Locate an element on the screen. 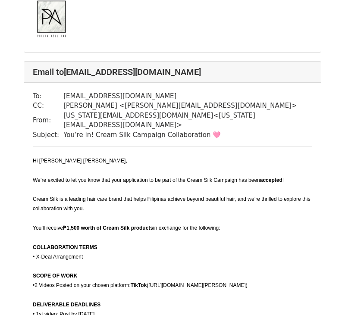 The height and width of the screenshot is (315, 345). span: We’re excited to let you know that your application to be part of the Cream Silk Campaign has been is located at coordinates (146, 180).